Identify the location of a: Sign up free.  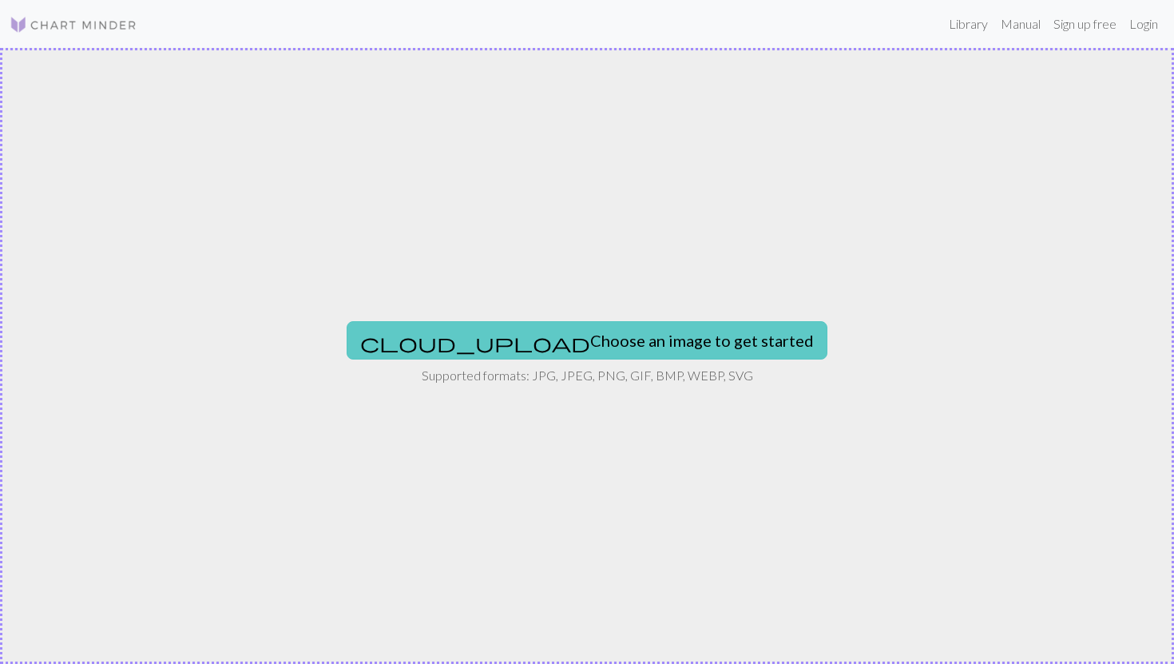
(1084, 24).